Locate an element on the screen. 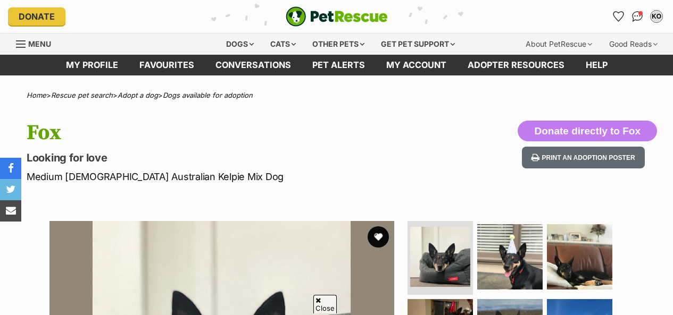 Image resolution: width=673 pixels, height=315 pixels. a: Conversations is located at coordinates (637, 16).